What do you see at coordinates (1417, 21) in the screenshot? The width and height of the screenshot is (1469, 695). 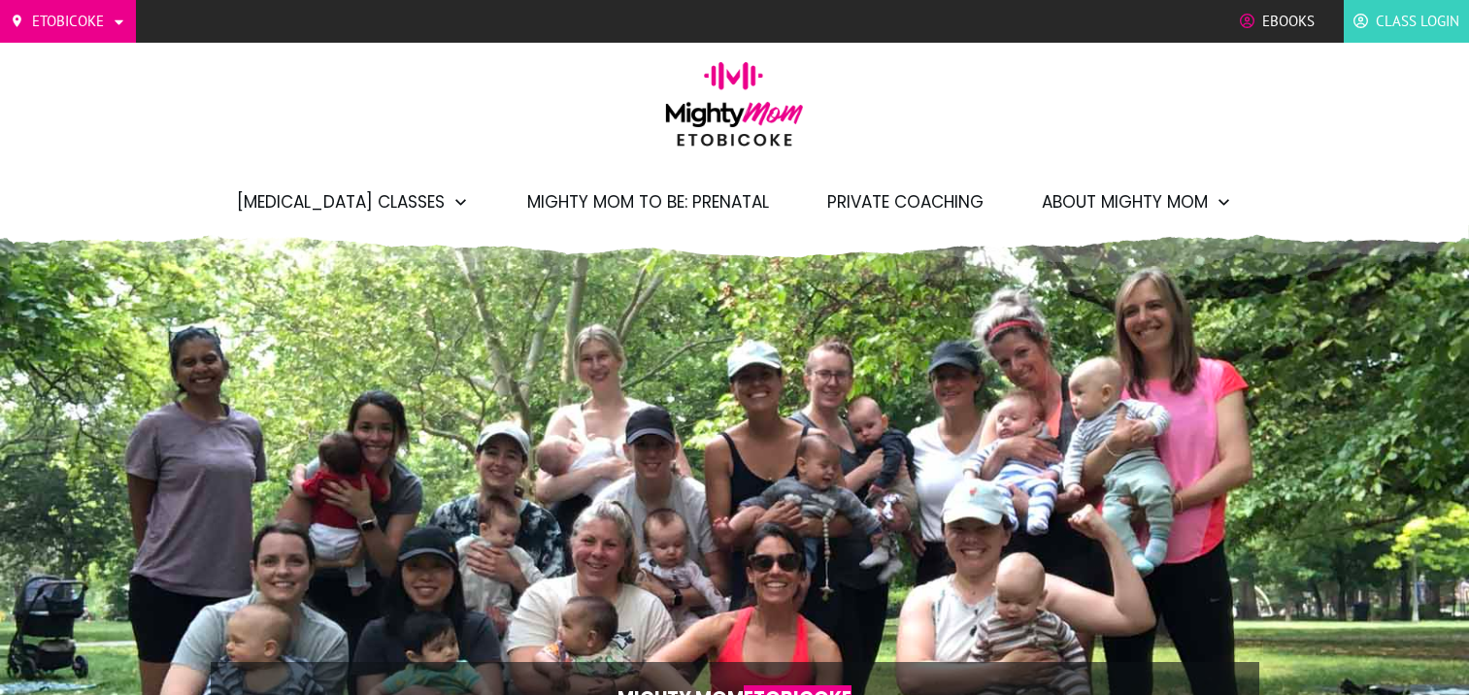 I see `span: Class Login` at bounding box center [1417, 21].